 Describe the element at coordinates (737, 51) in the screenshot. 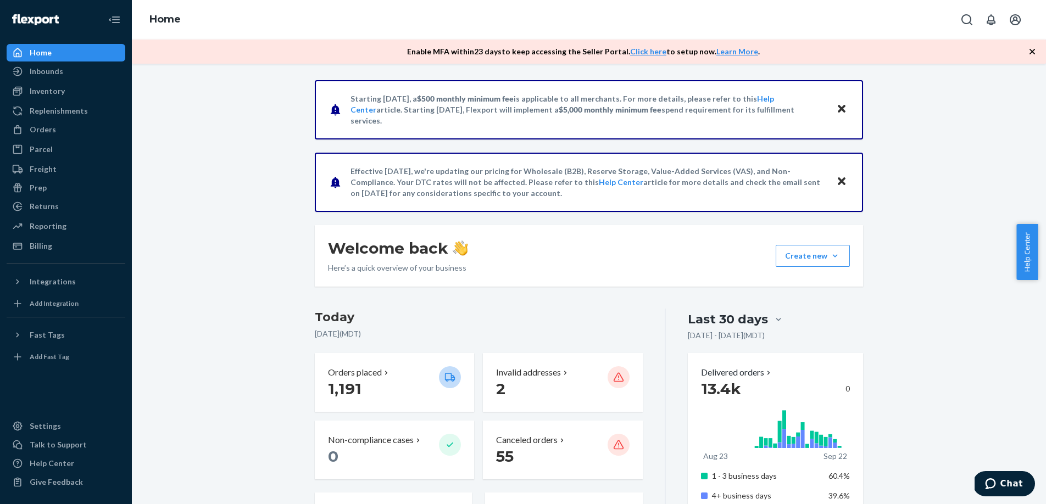

I see `a: Learn More` at that location.